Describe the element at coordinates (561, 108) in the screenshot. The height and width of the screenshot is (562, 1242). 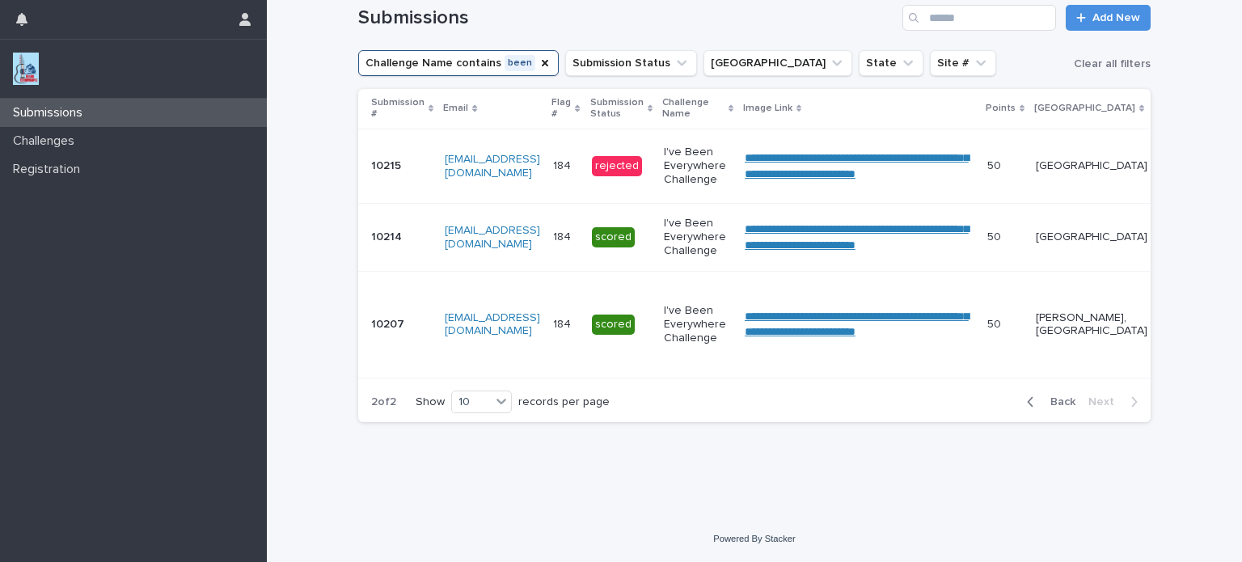
I see `p: Flag #` at that location.